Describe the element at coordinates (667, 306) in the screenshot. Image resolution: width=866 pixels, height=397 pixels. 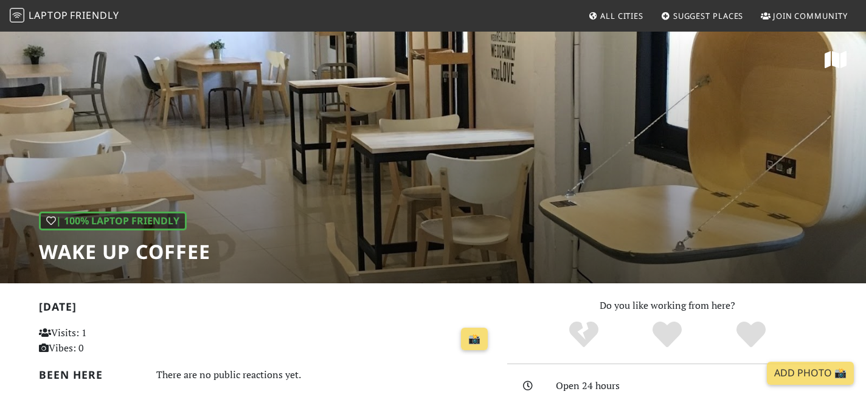
I see `p: Do you like working from here?` at that location.